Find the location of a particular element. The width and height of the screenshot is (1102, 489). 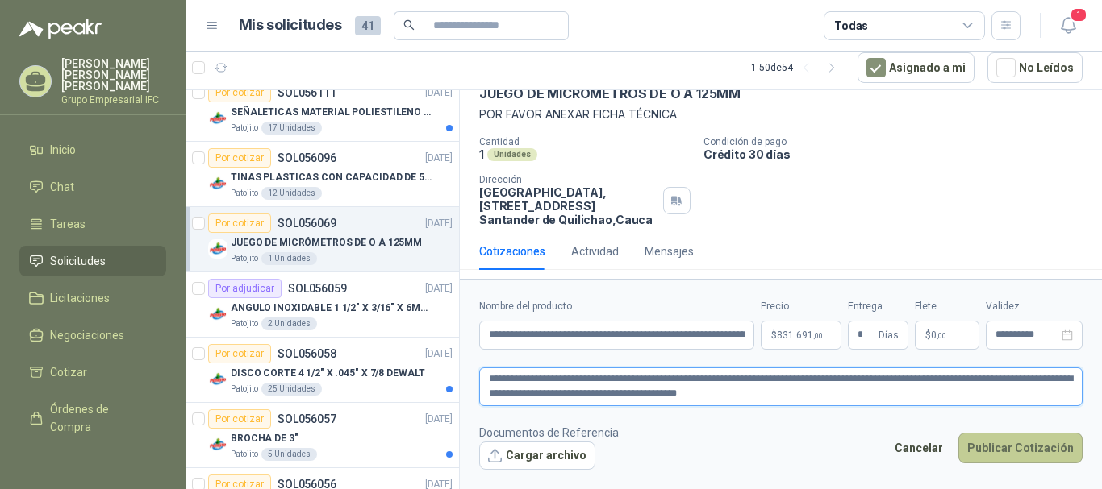

p: SOL056057 is located at coordinates (306, 419).